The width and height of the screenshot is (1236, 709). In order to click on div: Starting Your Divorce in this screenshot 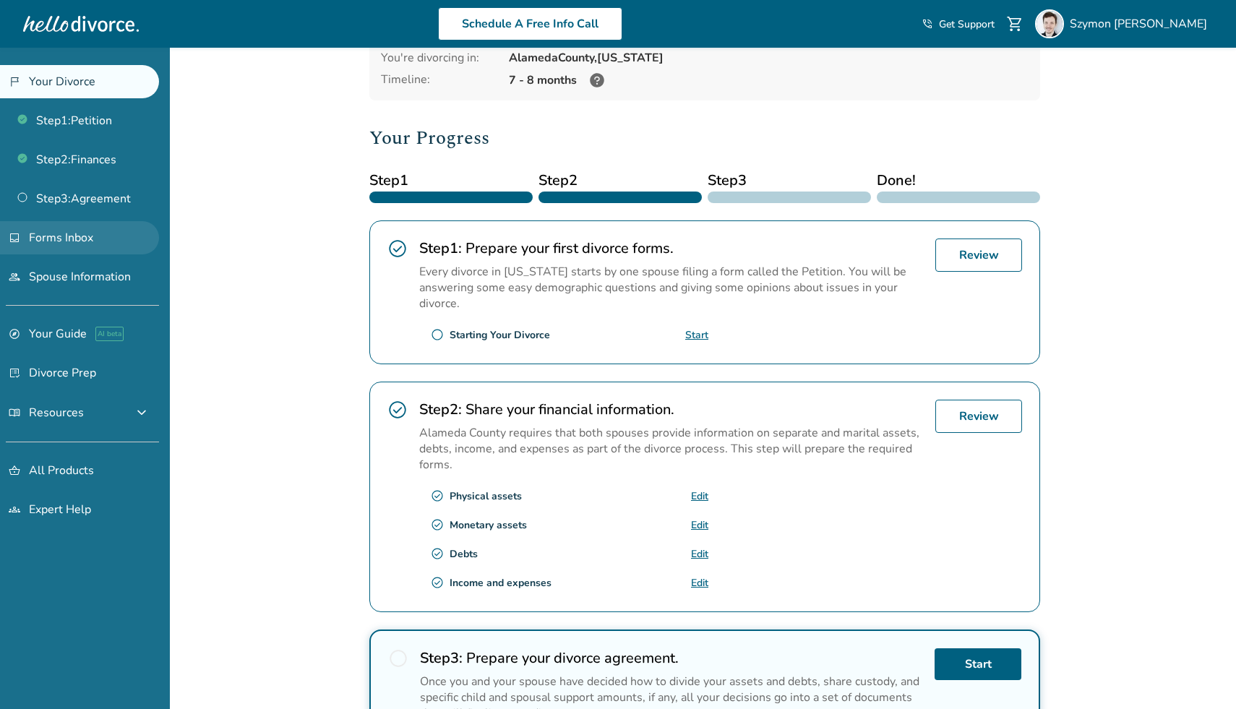, I will do `click(499, 335)`.